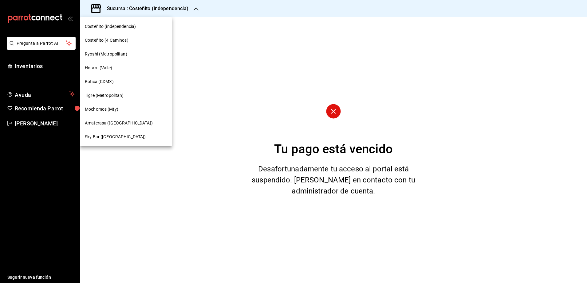  What do you see at coordinates (126, 68) in the screenshot?
I see `div: Hotaru (Valle)` at bounding box center [126, 68].